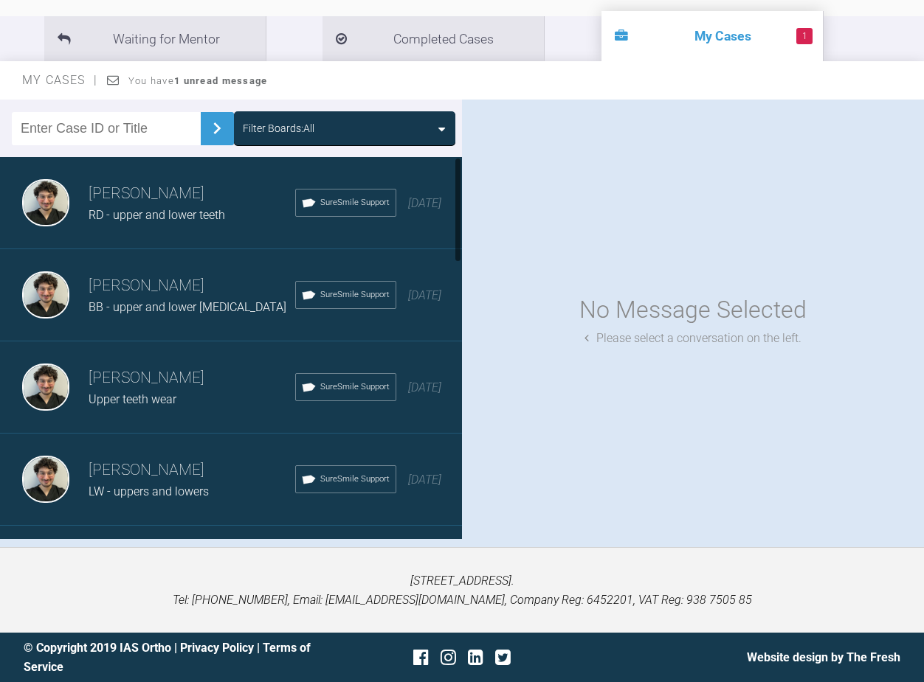  I want to click on span: You have, so click(198, 80).